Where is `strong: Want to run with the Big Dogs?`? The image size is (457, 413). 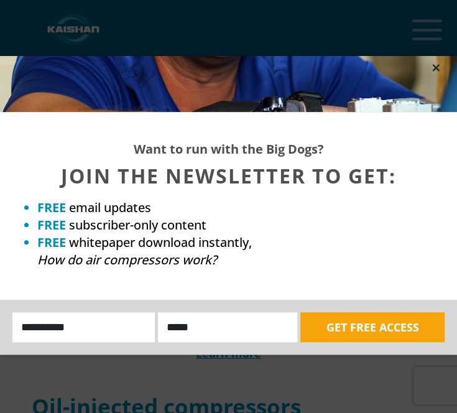 strong: Want to run with the Big Dogs? is located at coordinates (229, 149).